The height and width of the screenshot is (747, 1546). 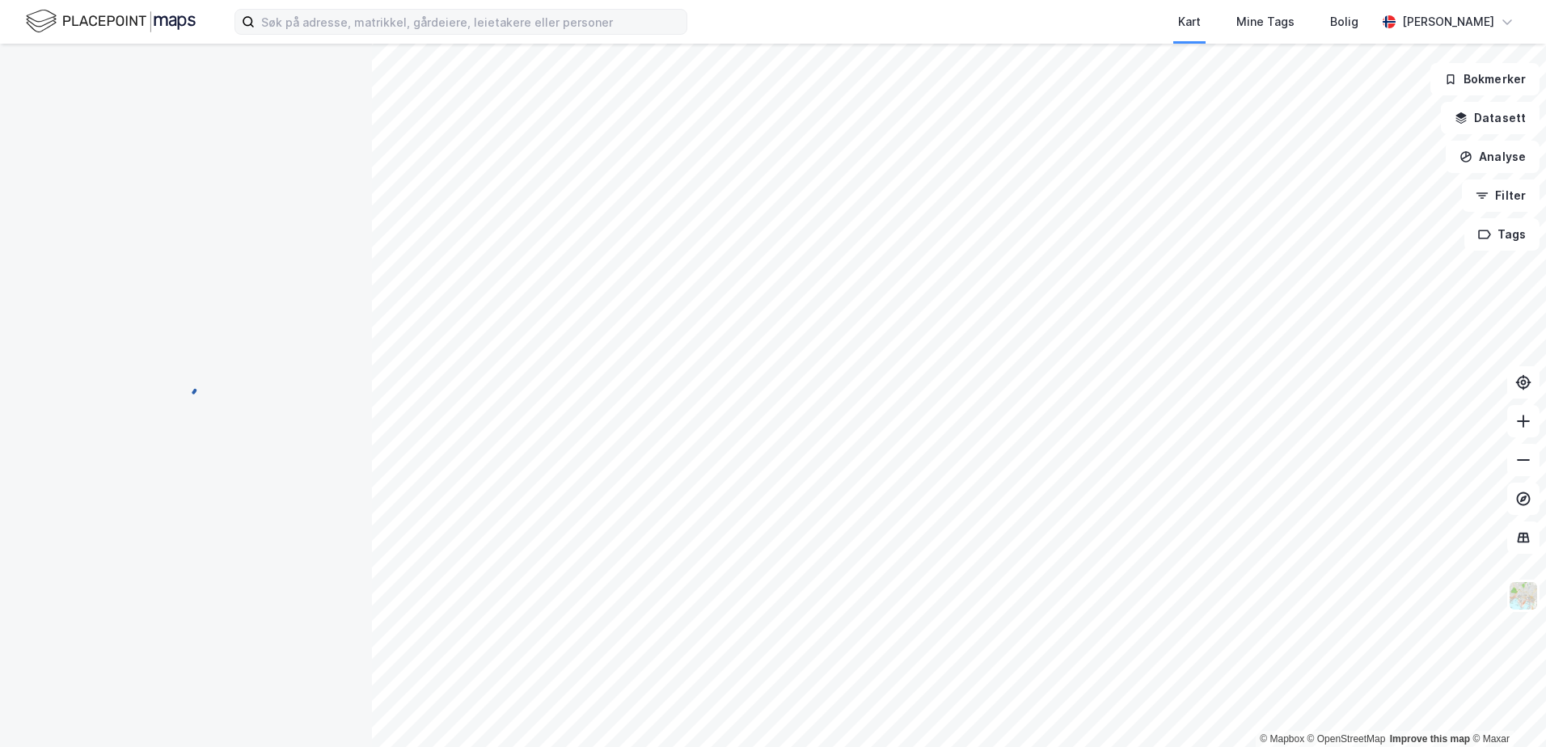 I want to click on div: Bolig, so click(x=1344, y=22).